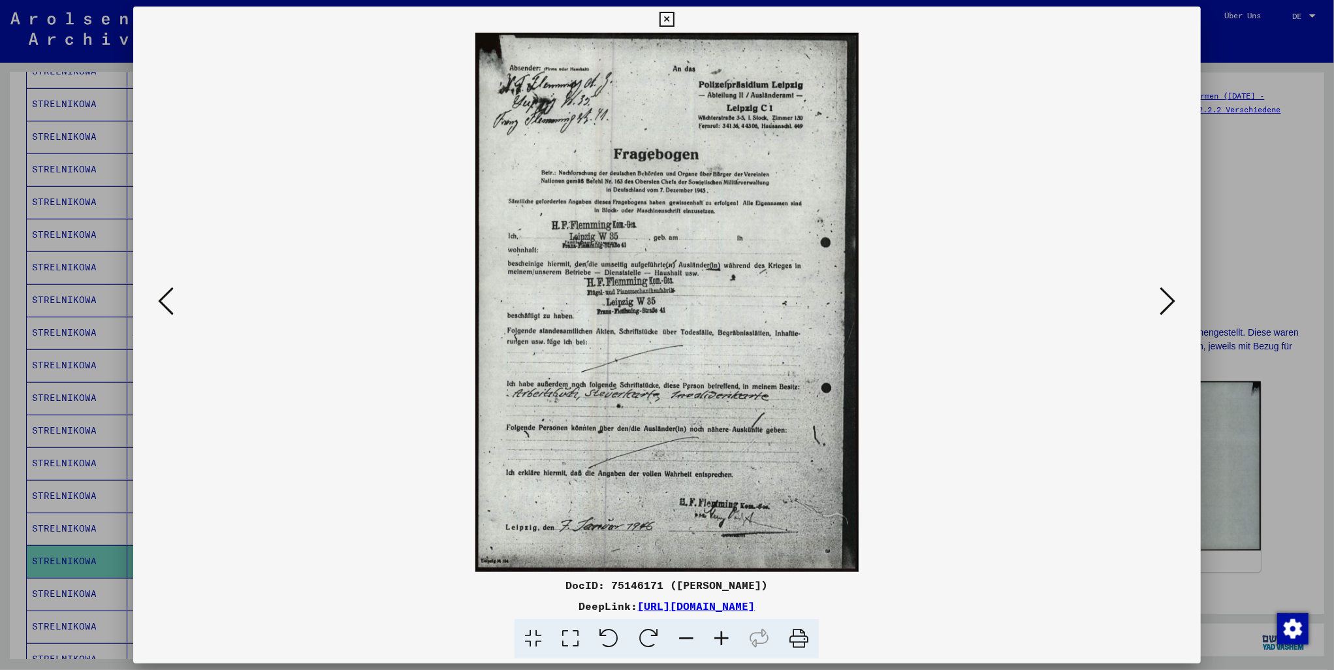  What do you see at coordinates (667, 302) in the screenshot?
I see `img: 001.jpg` at bounding box center [667, 302].